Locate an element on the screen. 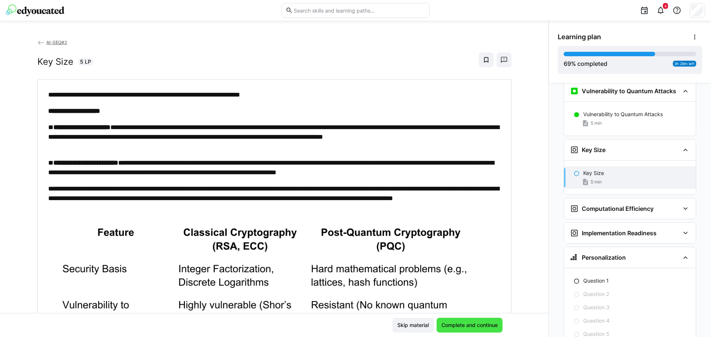  p: Question 2 is located at coordinates (596, 294).